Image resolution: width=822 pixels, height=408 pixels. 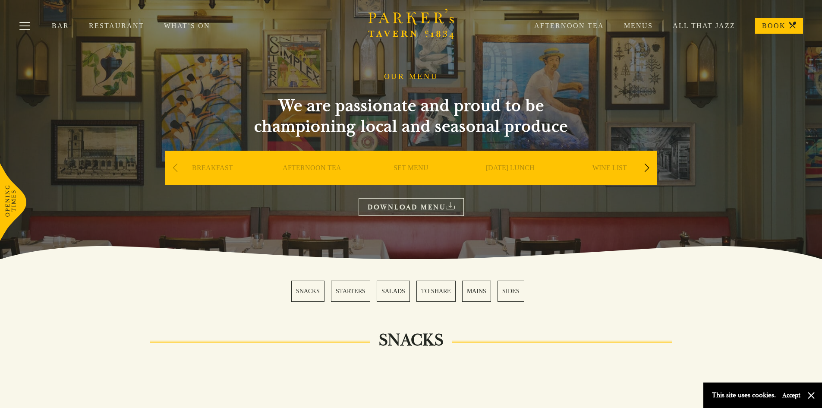 What do you see at coordinates (411, 116) in the screenshot?
I see `h2: We are passionate and proud to be championing local and seasonal produce` at bounding box center [411, 116].